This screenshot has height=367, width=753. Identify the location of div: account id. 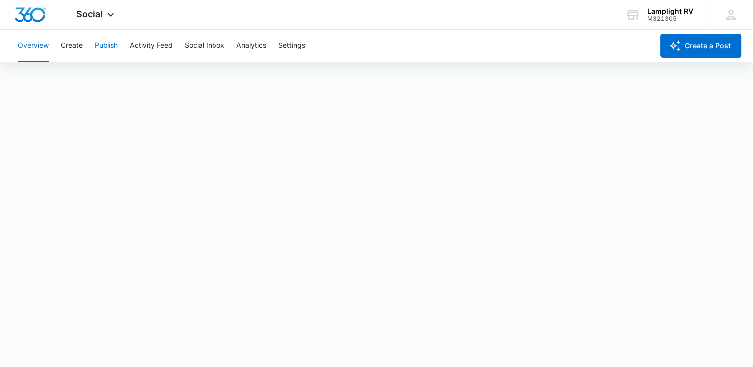
(670, 19).